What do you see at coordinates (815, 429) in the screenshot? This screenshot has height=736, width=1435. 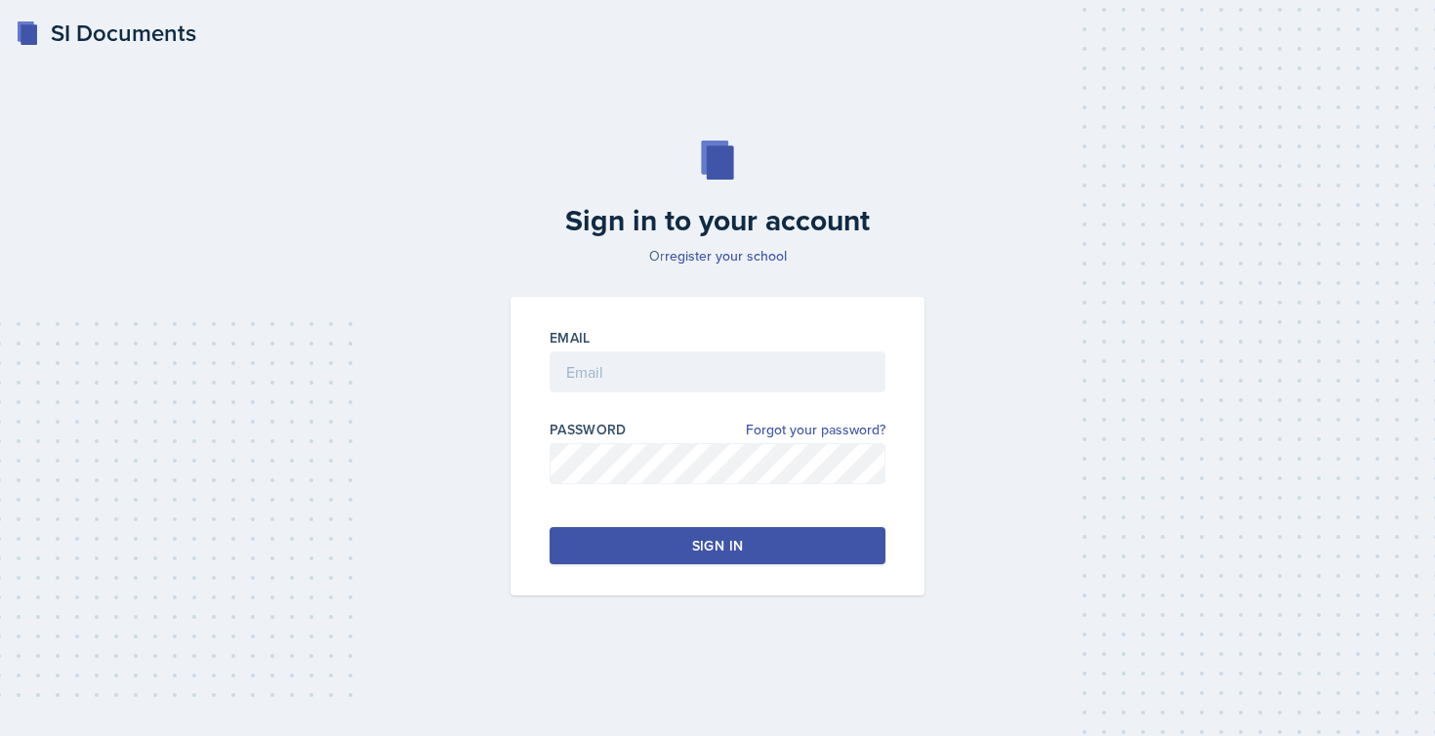 I see `a: Forgot your password?` at bounding box center [815, 429].